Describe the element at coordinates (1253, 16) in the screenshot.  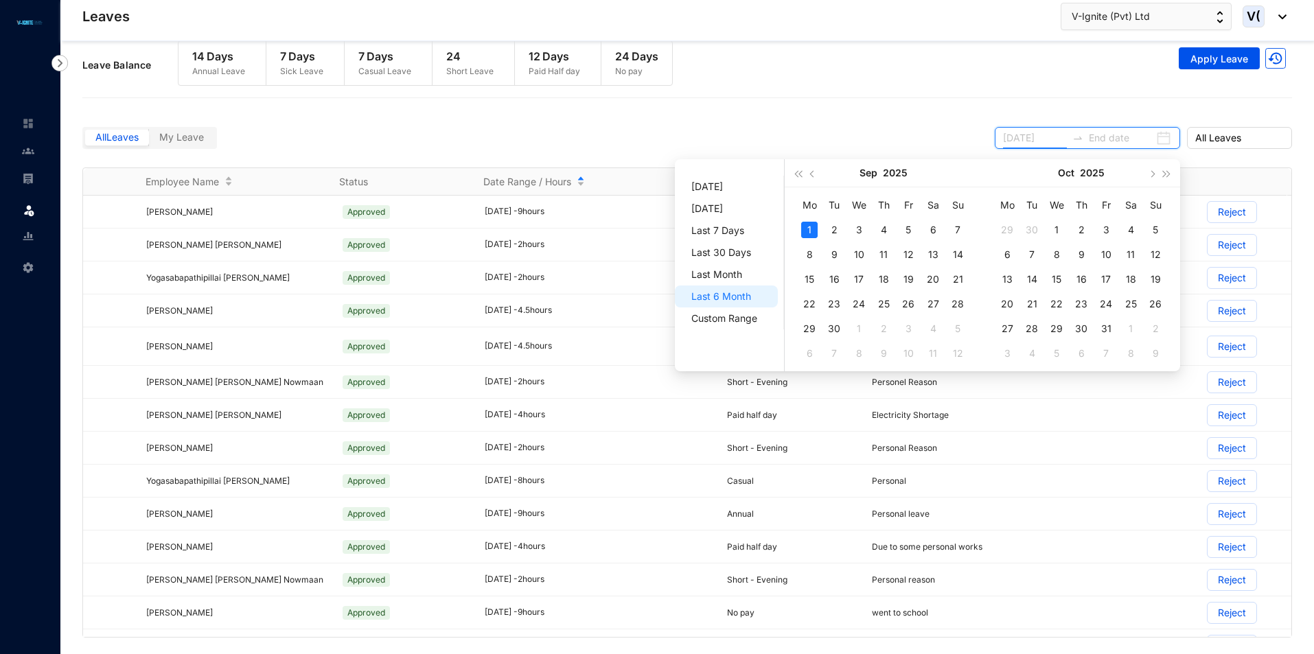
I see `span: V(` at that location.